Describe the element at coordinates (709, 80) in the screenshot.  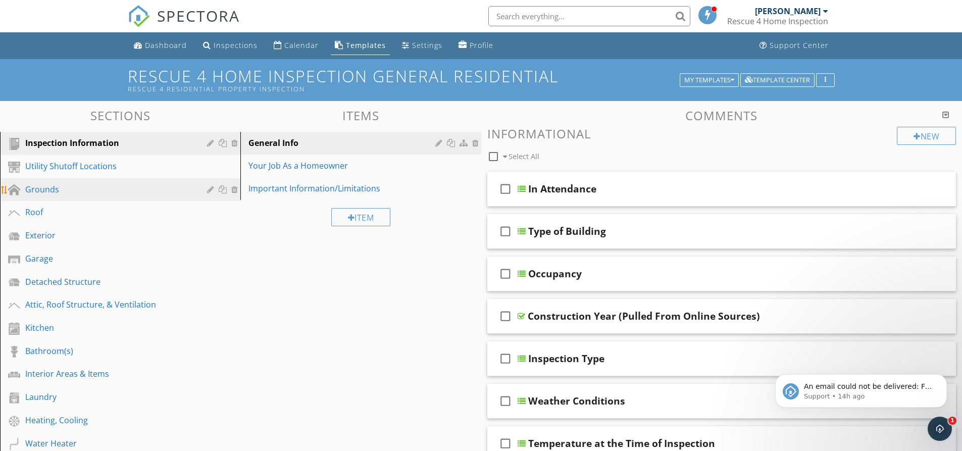
I see `button: My Templates` at that location.